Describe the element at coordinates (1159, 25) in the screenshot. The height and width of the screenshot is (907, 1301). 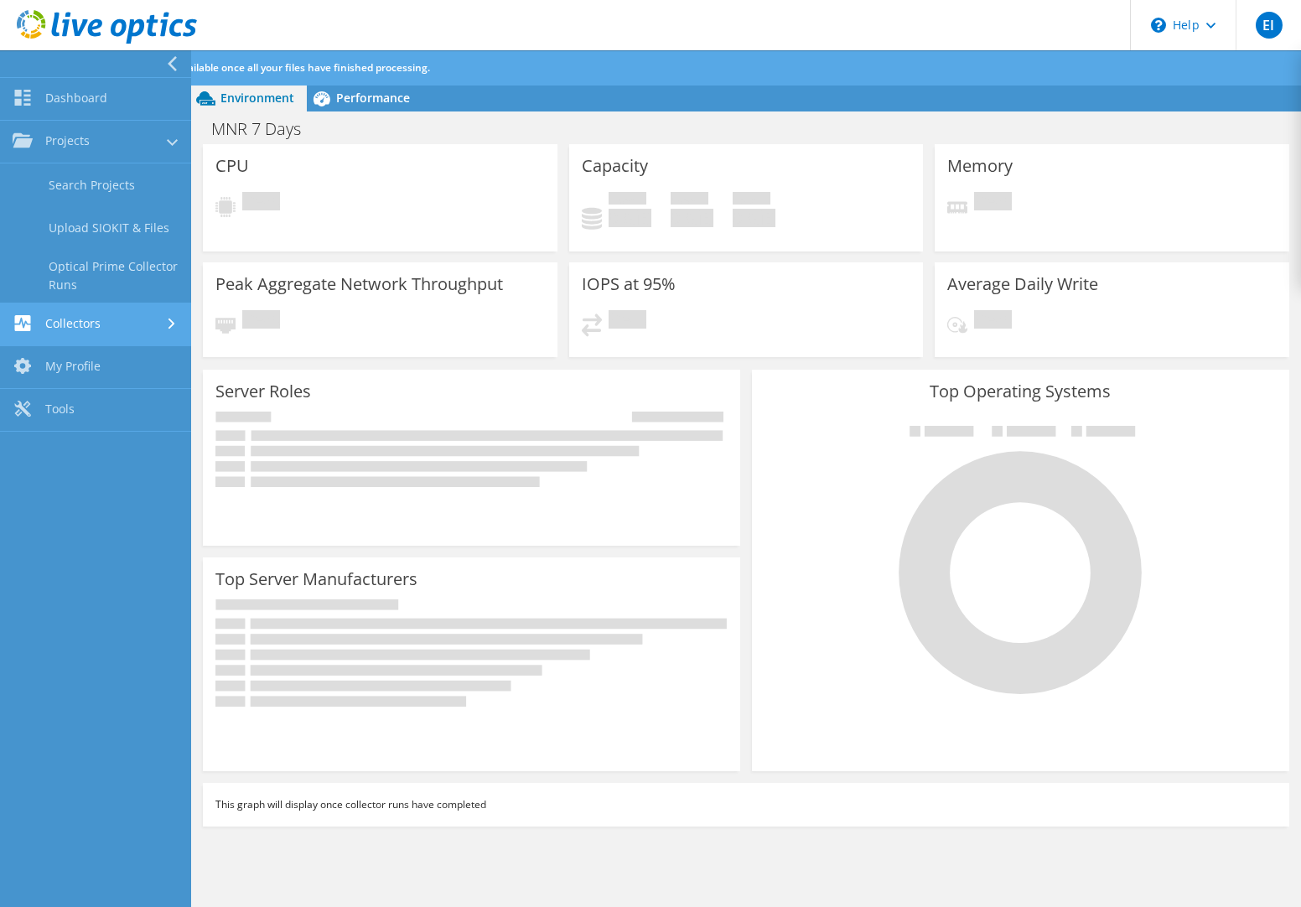
I see `svg: \n` at that location.